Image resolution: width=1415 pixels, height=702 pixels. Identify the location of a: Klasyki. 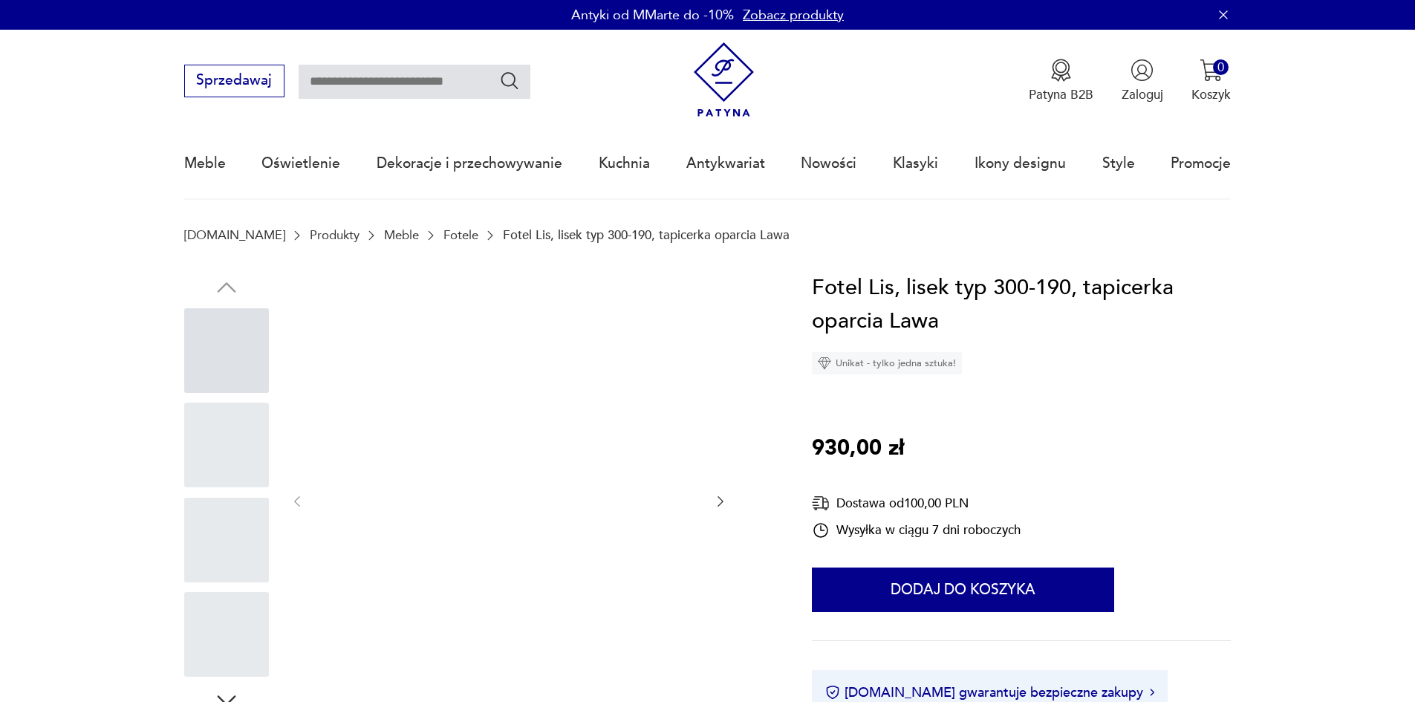
(915, 163).